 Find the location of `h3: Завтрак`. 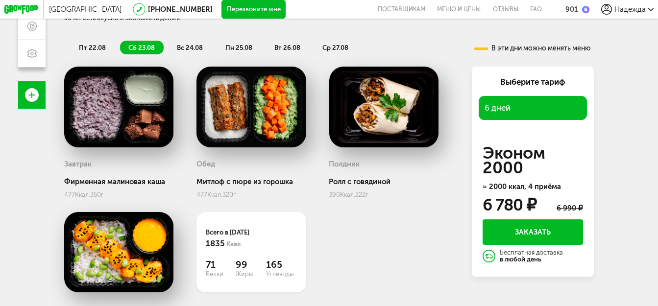

h3: Завтрак is located at coordinates (78, 164).